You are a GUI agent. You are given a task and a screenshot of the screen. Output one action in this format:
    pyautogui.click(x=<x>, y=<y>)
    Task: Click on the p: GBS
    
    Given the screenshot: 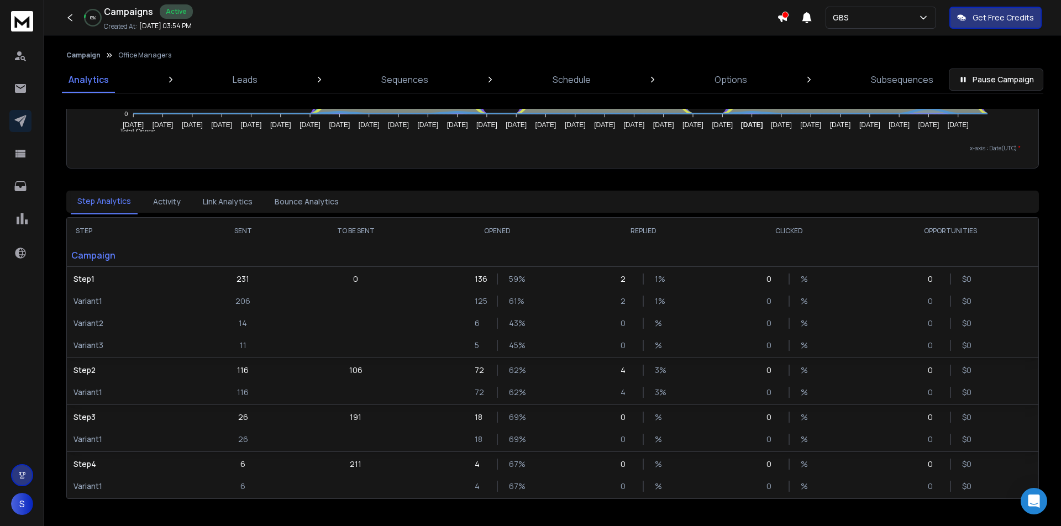 What is the action you would take?
    pyautogui.click(x=842, y=18)
    